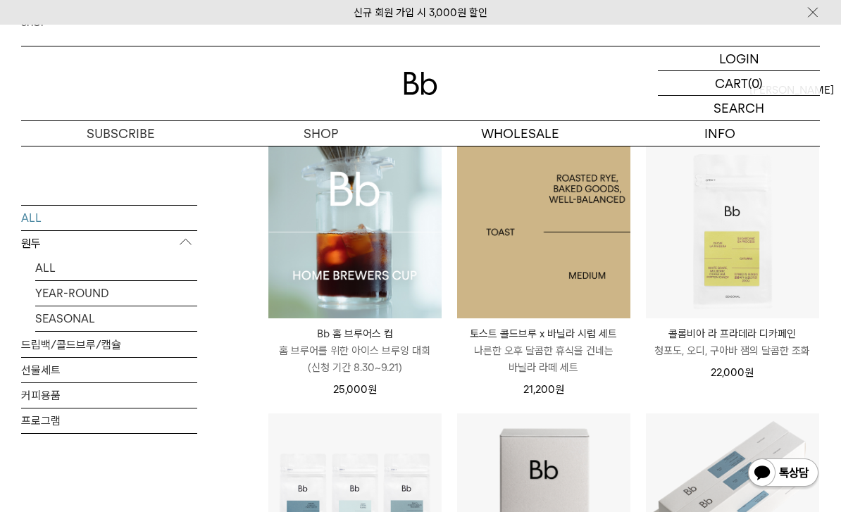 Image resolution: width=841 pixels, height=512 pixels. I want to click on img: 콜롬비아 라 프라데라 디카페인, so click(732, 232).